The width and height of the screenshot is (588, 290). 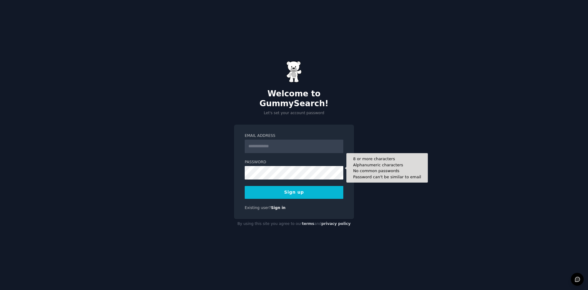 What do you see at coordinates (294, 224) in the screenshot?
I see `div: By using this site you agree to our and` at bounding box center [294, 224].